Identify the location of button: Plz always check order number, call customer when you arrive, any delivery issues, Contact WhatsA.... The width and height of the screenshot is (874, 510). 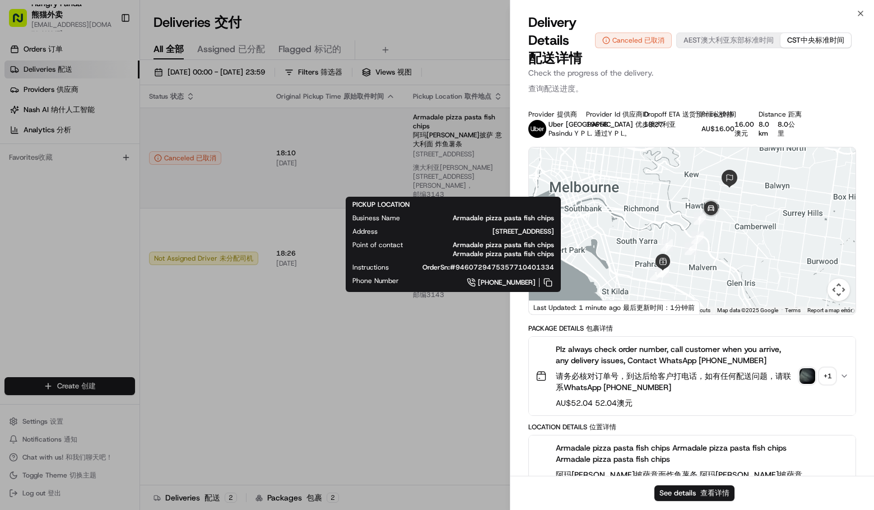
(692, 376).